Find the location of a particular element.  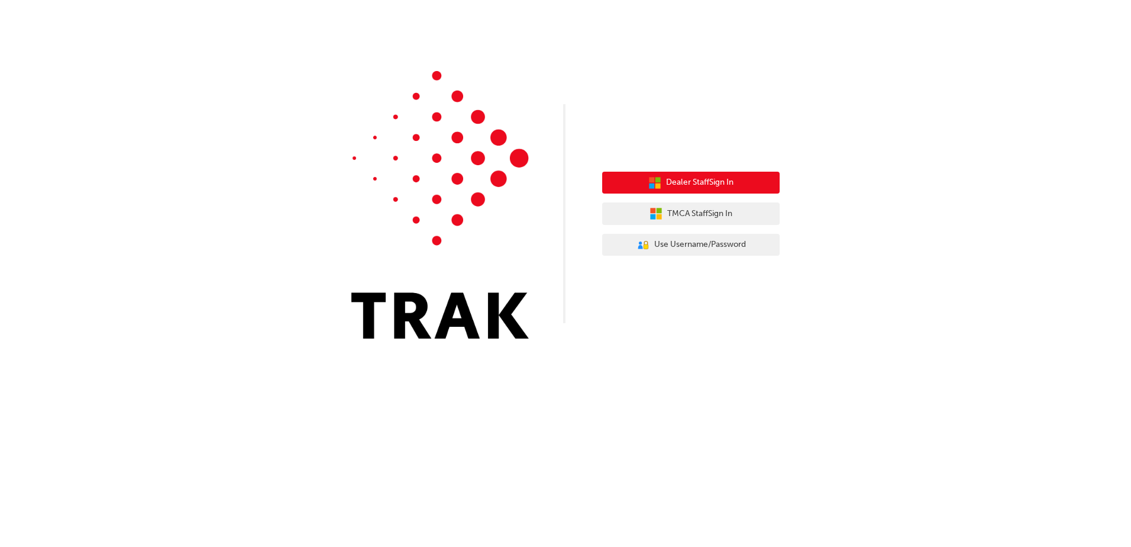

span: TMCA Staff Sign In is located at coordinates (700, 214).